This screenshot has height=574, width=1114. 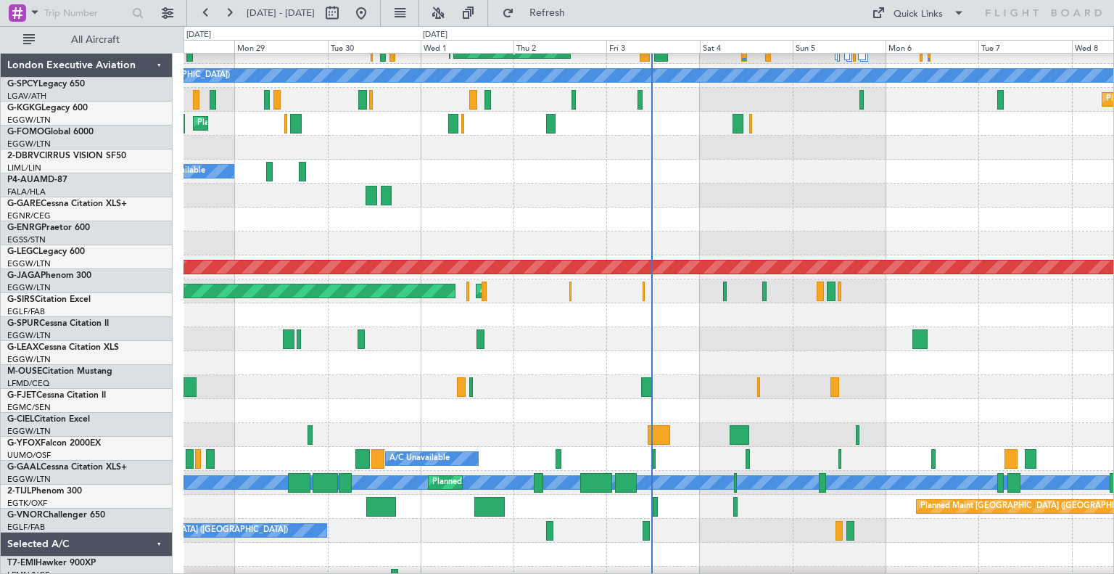 What do you see at coordinates (547, 13) in the screenshot?
I see `span: Refresh` at bounding box center [547, 13].